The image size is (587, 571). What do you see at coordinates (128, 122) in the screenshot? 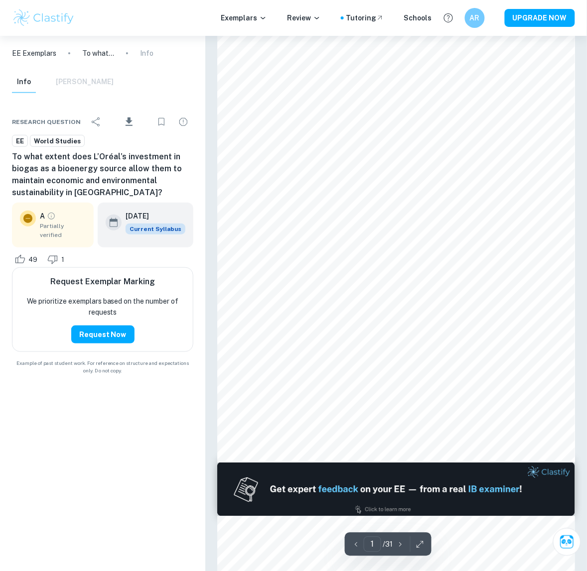
I see `div: Download` at bounding box center [128, 122].